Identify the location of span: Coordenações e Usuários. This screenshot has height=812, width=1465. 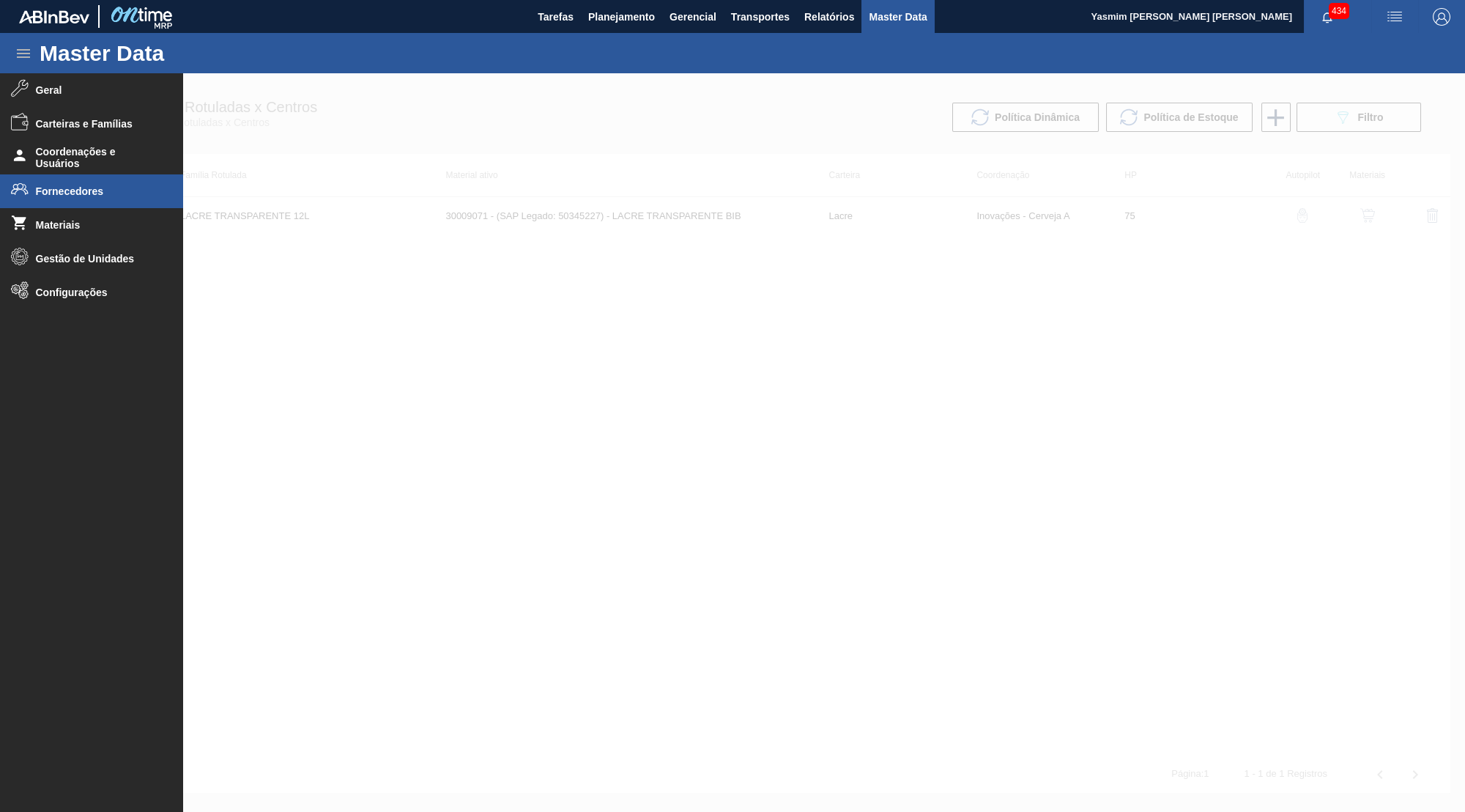
(96, 158).